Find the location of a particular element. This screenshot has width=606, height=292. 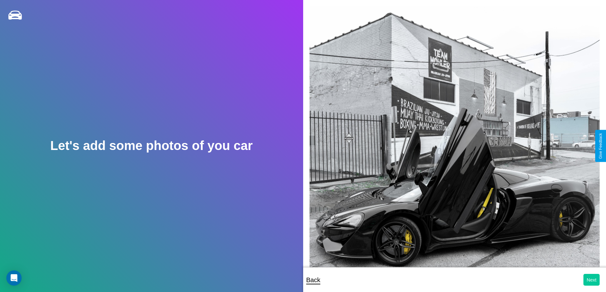

div: Open Intercom Messenger is located at coordinates (14, 278).